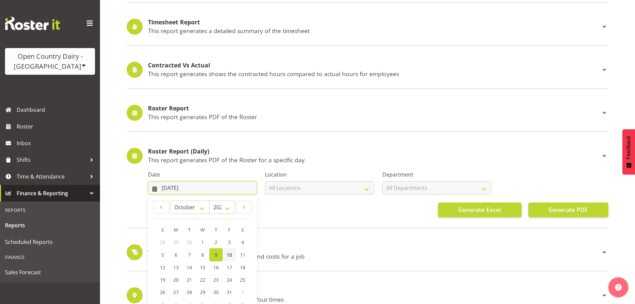  Describe the element at coordinates (163, 279) in the screenshot. I see `a: 19` at that location.